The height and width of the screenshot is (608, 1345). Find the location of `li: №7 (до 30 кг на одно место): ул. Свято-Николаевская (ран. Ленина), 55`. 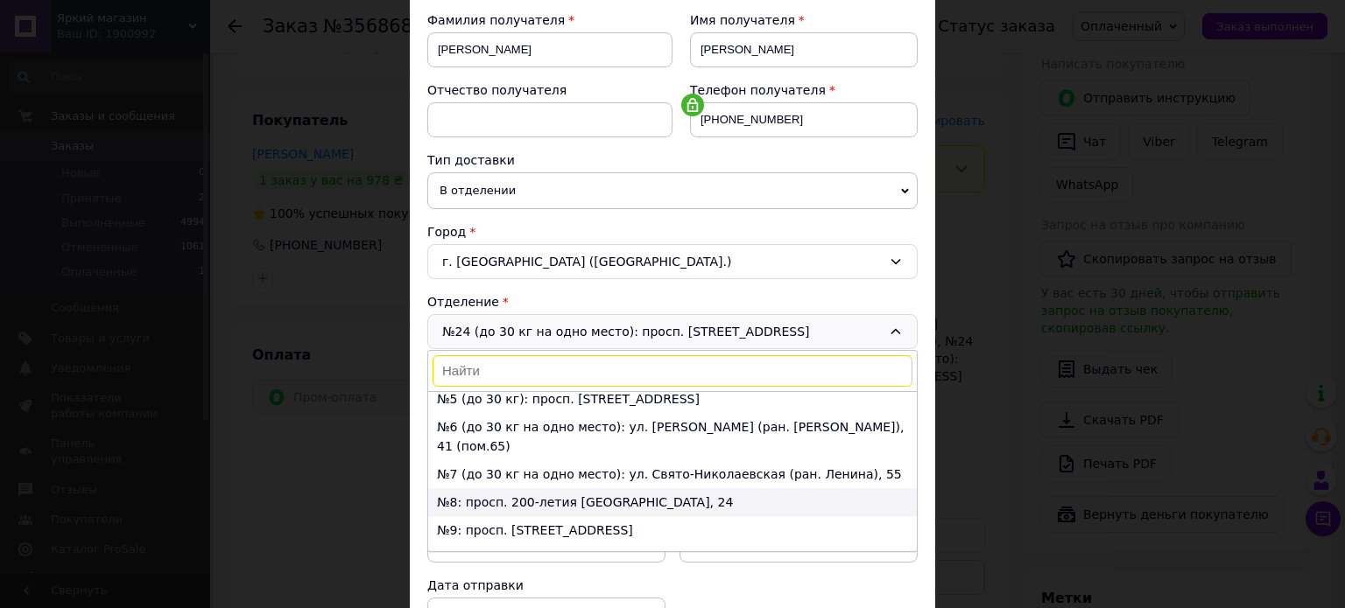

li: №7 (до 30 кг на одно место): ул. Свято-Николаевская (ран. Ленина), 55 is located at coordinates (672, 475).